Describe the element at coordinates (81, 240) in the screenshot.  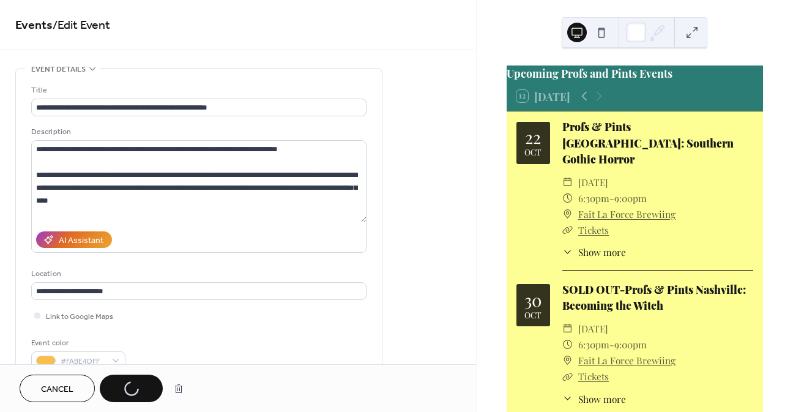
I see `div: AI Assistant` at that location.